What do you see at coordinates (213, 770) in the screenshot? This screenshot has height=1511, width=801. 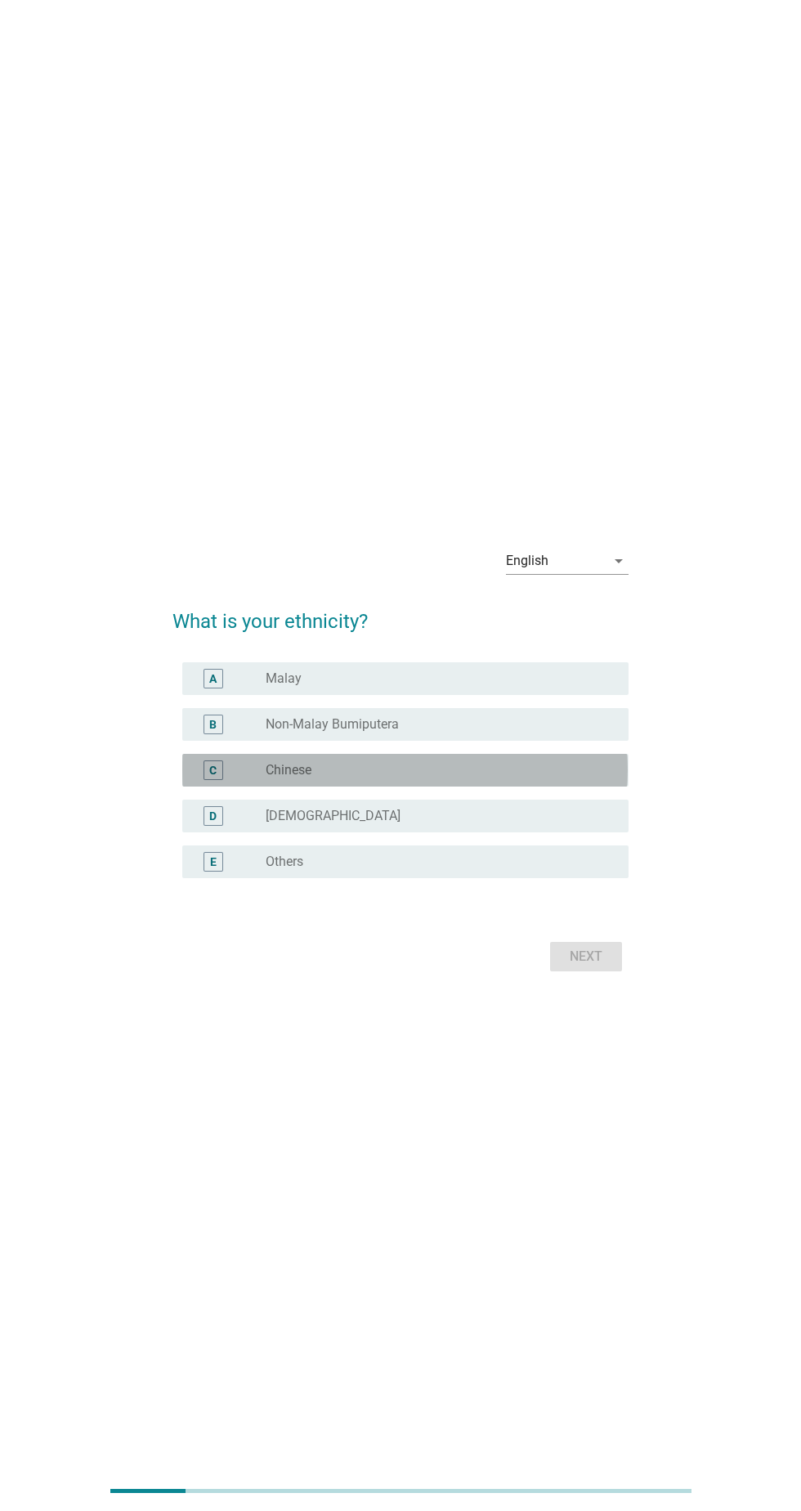 I see `div: C` at bounding box center [213, 770].